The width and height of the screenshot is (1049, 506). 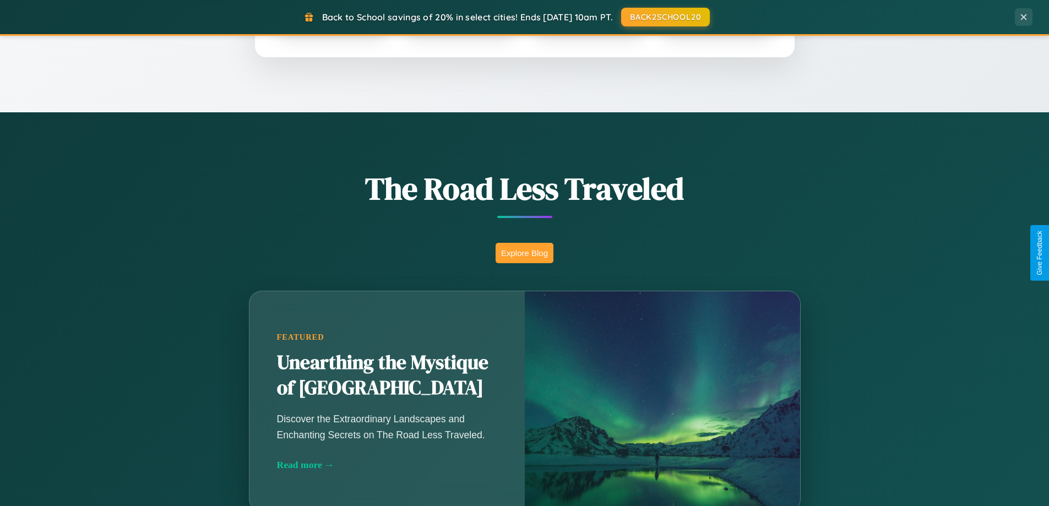 I want to click on div: Give Feedback, so click(x=1040, y=253).